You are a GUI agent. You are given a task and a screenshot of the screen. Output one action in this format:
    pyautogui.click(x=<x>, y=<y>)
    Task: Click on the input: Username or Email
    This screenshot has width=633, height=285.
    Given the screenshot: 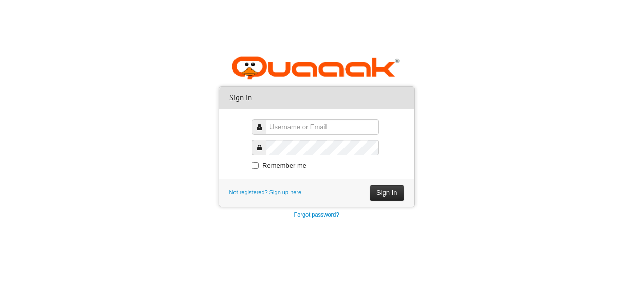 What is the action you would take?
    pyautogui.click(x=322, y=127)
    